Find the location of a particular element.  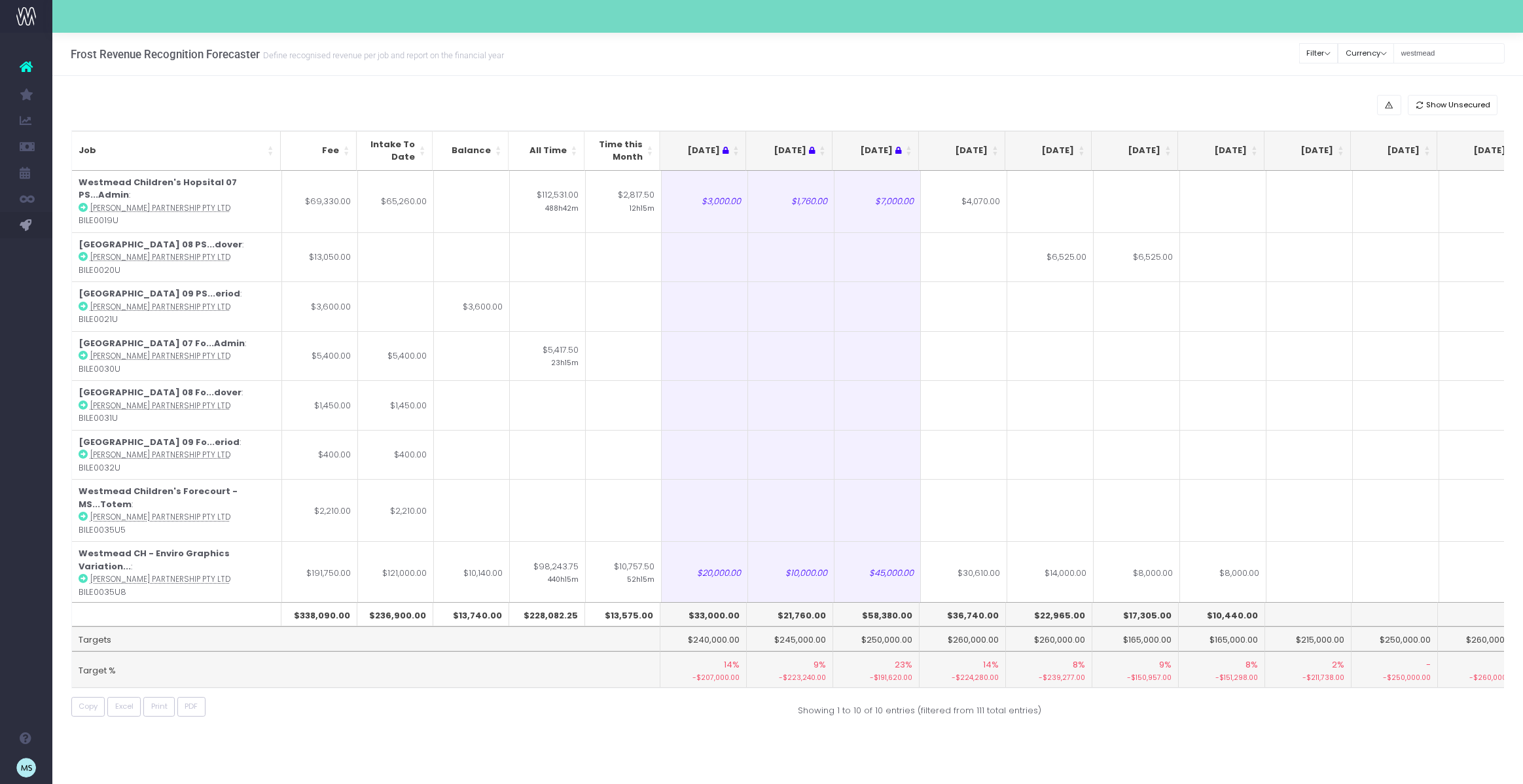

td: $3,600.00 is located at coordinates (472, 307).